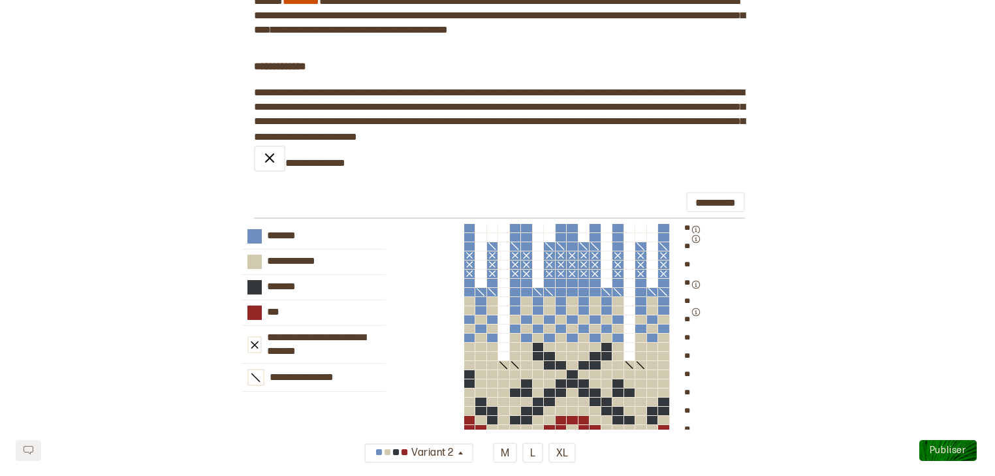 The image size is (995, 476). I want to click on button: Variant 2, so click(418, 453).